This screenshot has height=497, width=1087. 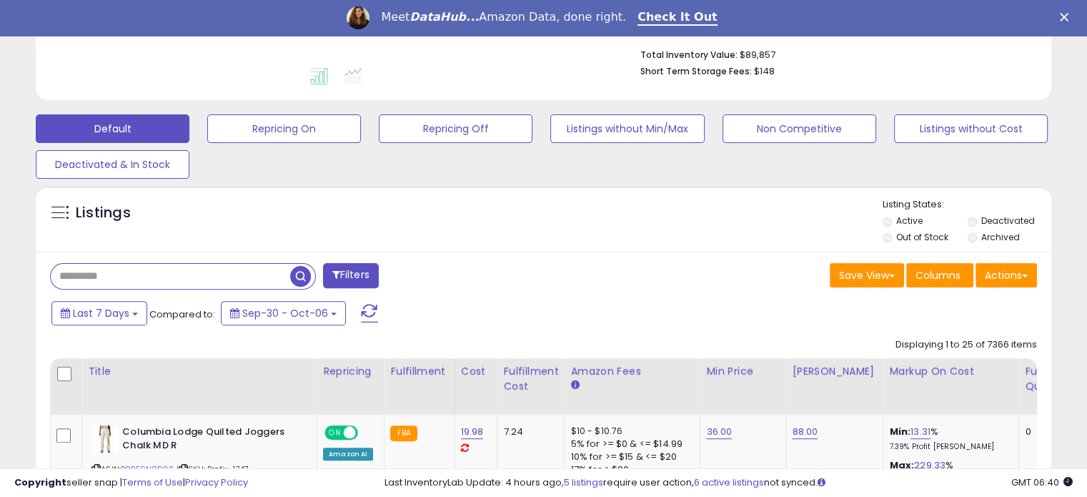 I want to click on button: Last 7 Days, so click(x=99, y=313).